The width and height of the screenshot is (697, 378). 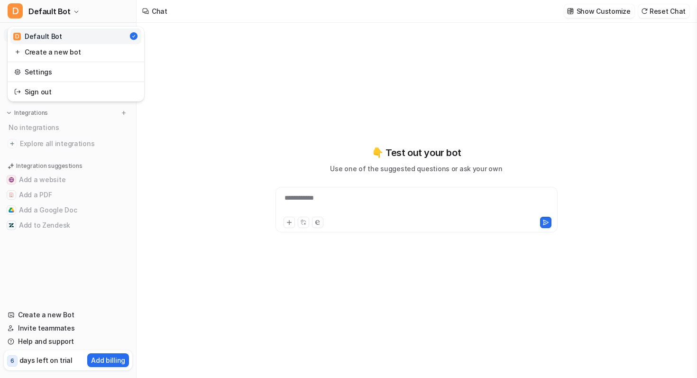 I want to click on div: DDefault Bot, so click(x=76, y=64).